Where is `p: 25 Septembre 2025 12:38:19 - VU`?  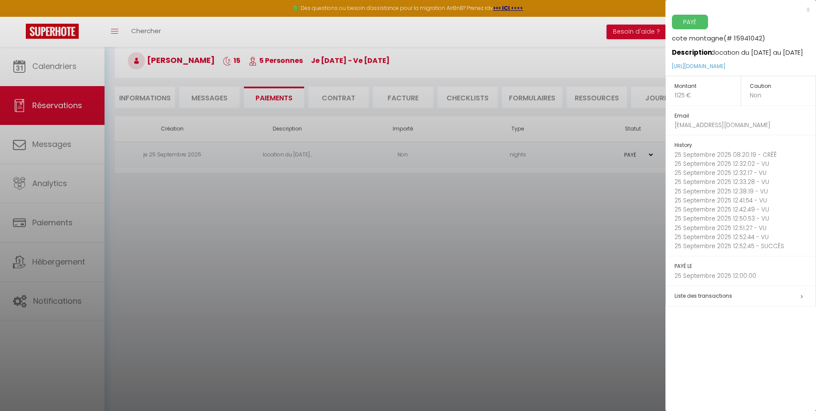
p: 25 Septembre 2025 12:38:19 - VU is located at coordinates (745, 191).